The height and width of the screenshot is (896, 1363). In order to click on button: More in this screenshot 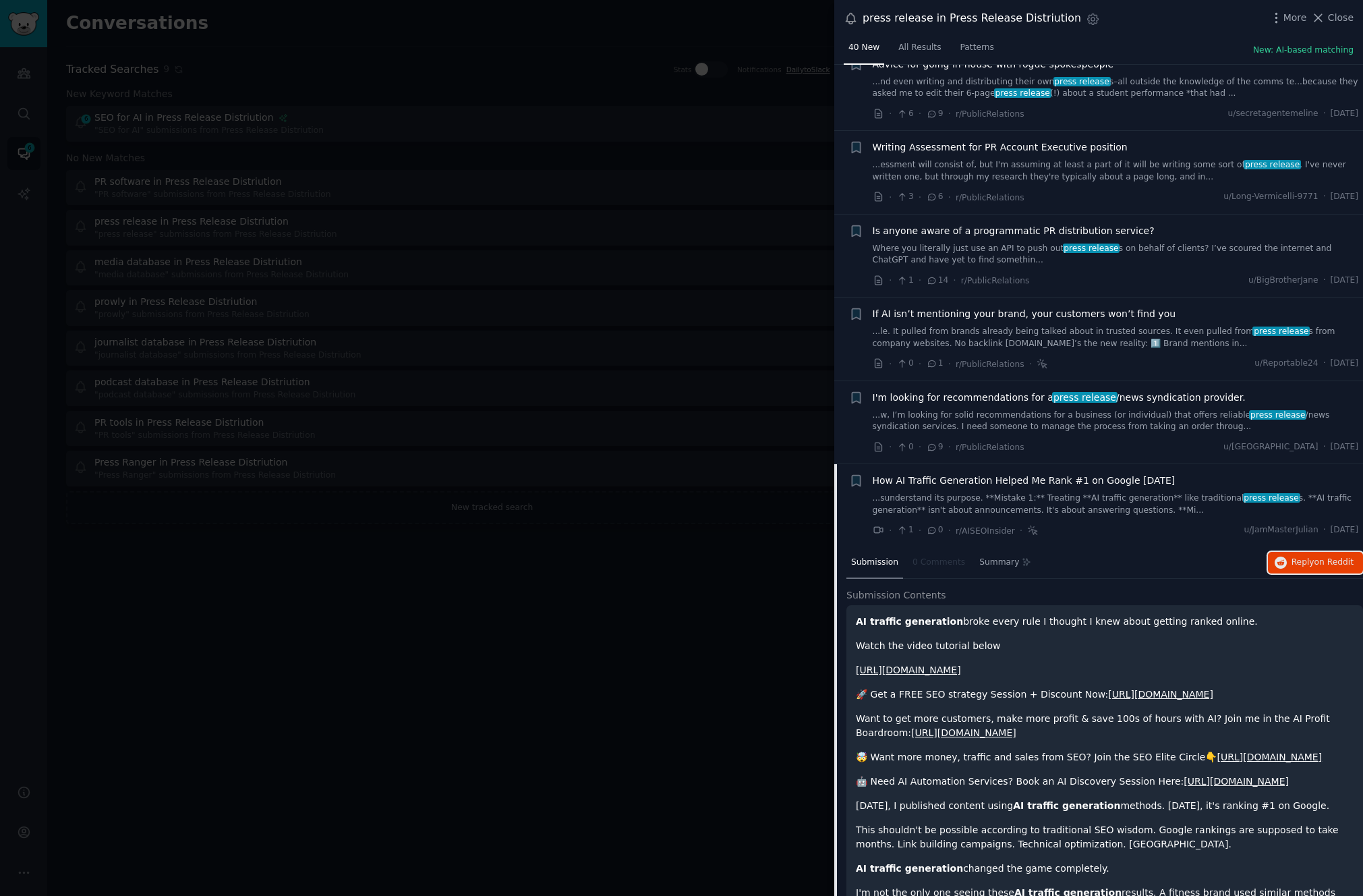, I will do `click(1288, 17)`.